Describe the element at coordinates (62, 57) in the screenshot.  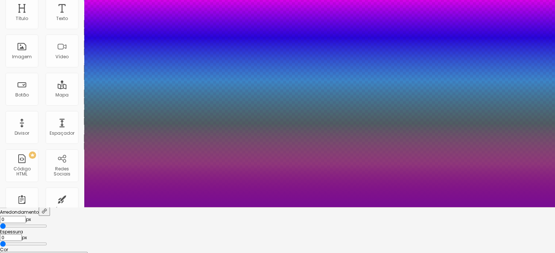
I see `font: Vídeo` at that location.